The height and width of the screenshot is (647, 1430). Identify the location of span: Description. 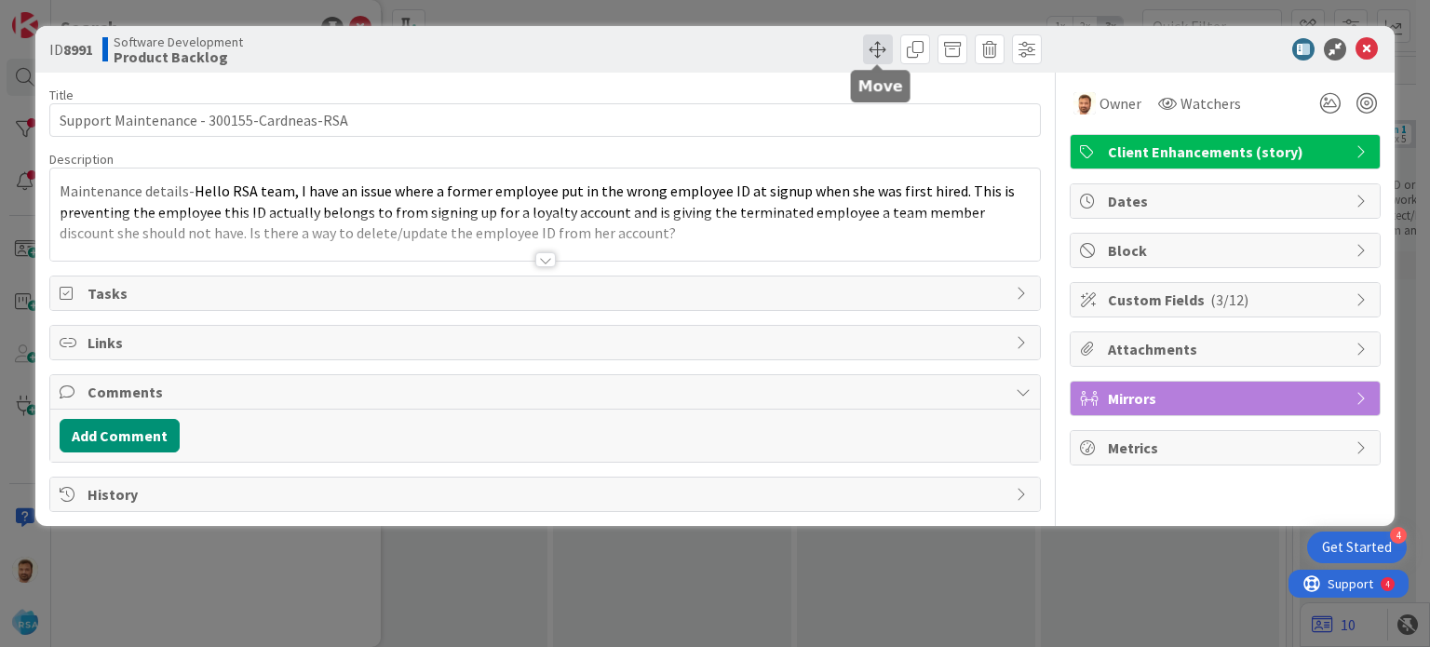
(81, 159).